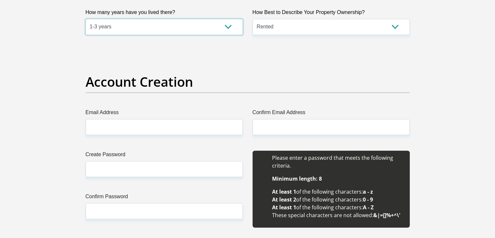 Image resolution: width=495 pixels, height=238 pixels. Describe the element at coordinates (164, 198) in the screenshot. I see `label: Confirm Password` at that location.